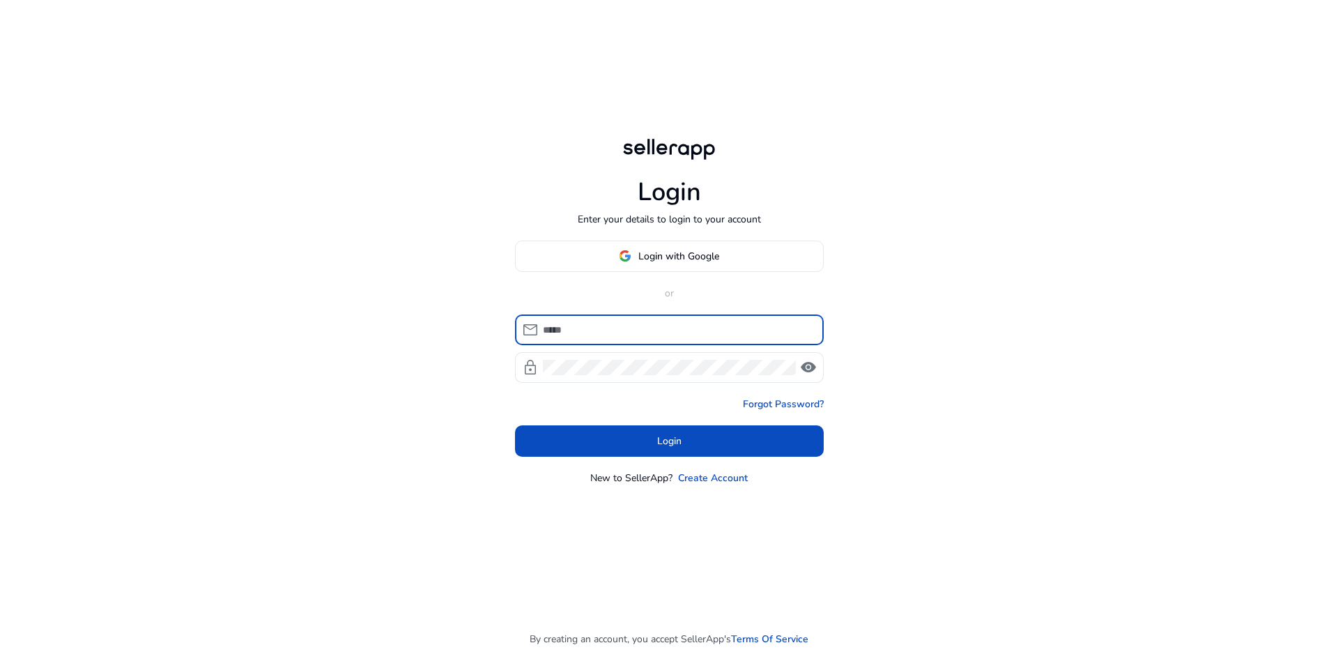 This screenshot has height=659, width=1338. Describe the element at coordinates (669, 192) in the screenshot. I see `h1: Login` at that location.